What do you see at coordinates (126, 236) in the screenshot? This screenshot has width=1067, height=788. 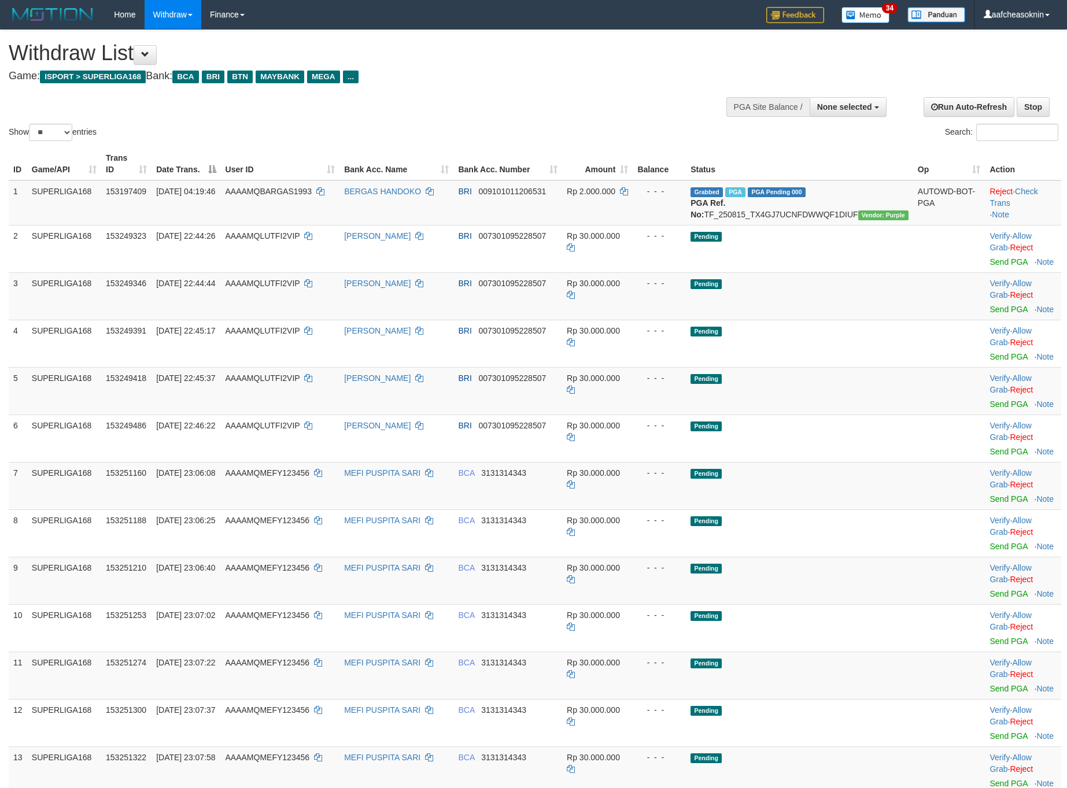 I see `span: 153249323` at bounding box center [126, 236].